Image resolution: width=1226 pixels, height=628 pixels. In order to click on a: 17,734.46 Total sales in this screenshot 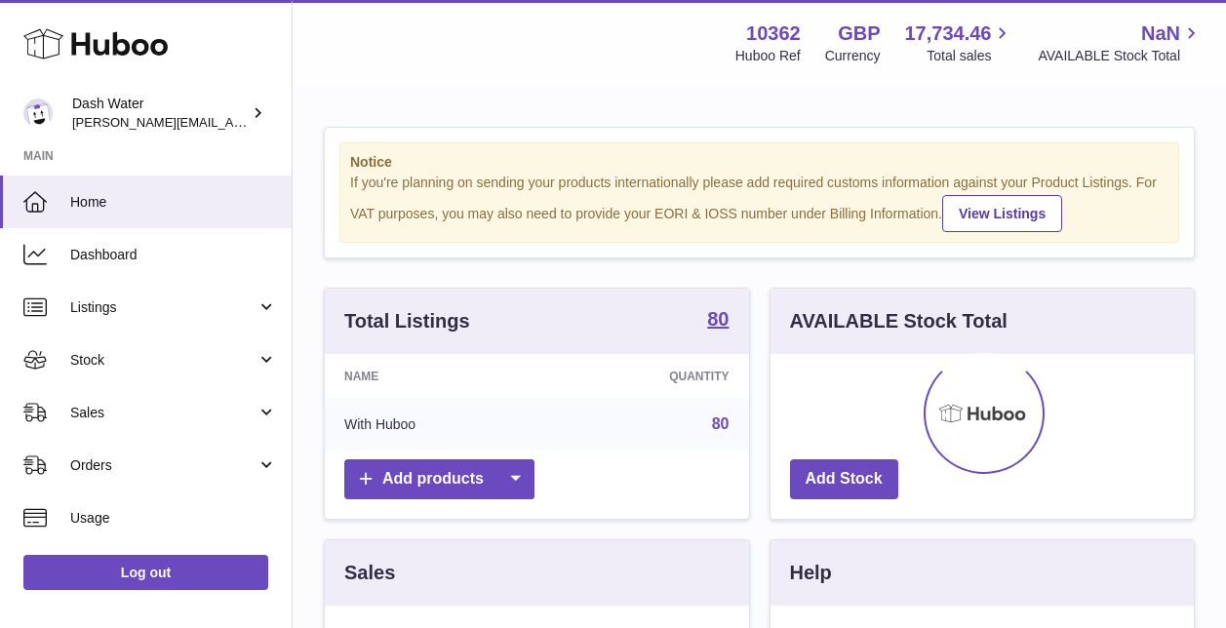, I will do `click(959, 43)`.